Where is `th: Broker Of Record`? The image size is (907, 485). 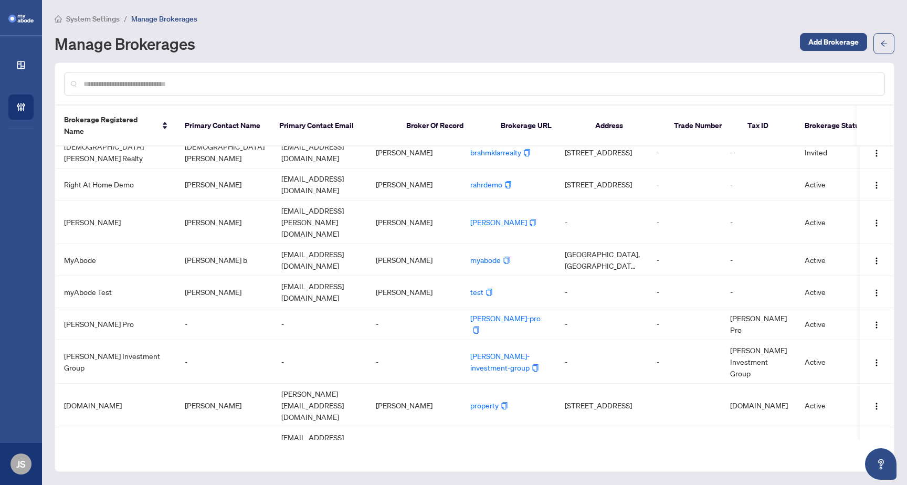
th: Broker Of Record is located at coordinates (445, 126).